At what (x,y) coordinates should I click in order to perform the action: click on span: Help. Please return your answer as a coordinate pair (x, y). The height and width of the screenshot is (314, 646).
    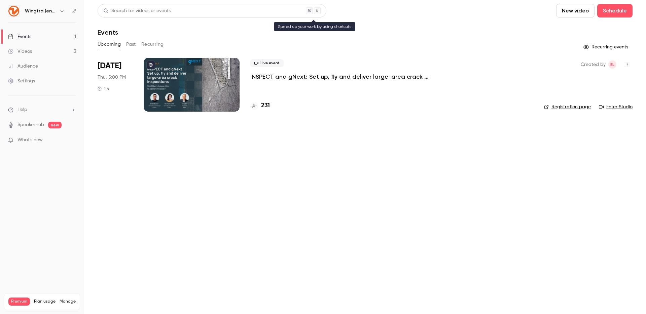
    Looking at the image, I should click on (22, 110).